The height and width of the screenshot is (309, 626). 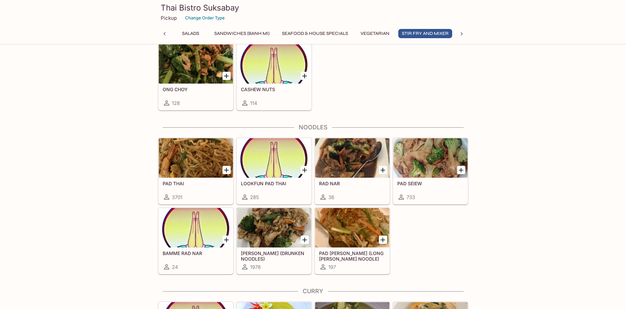 I want to click on h5: ONG CHOY, so click(x=196, y=89).